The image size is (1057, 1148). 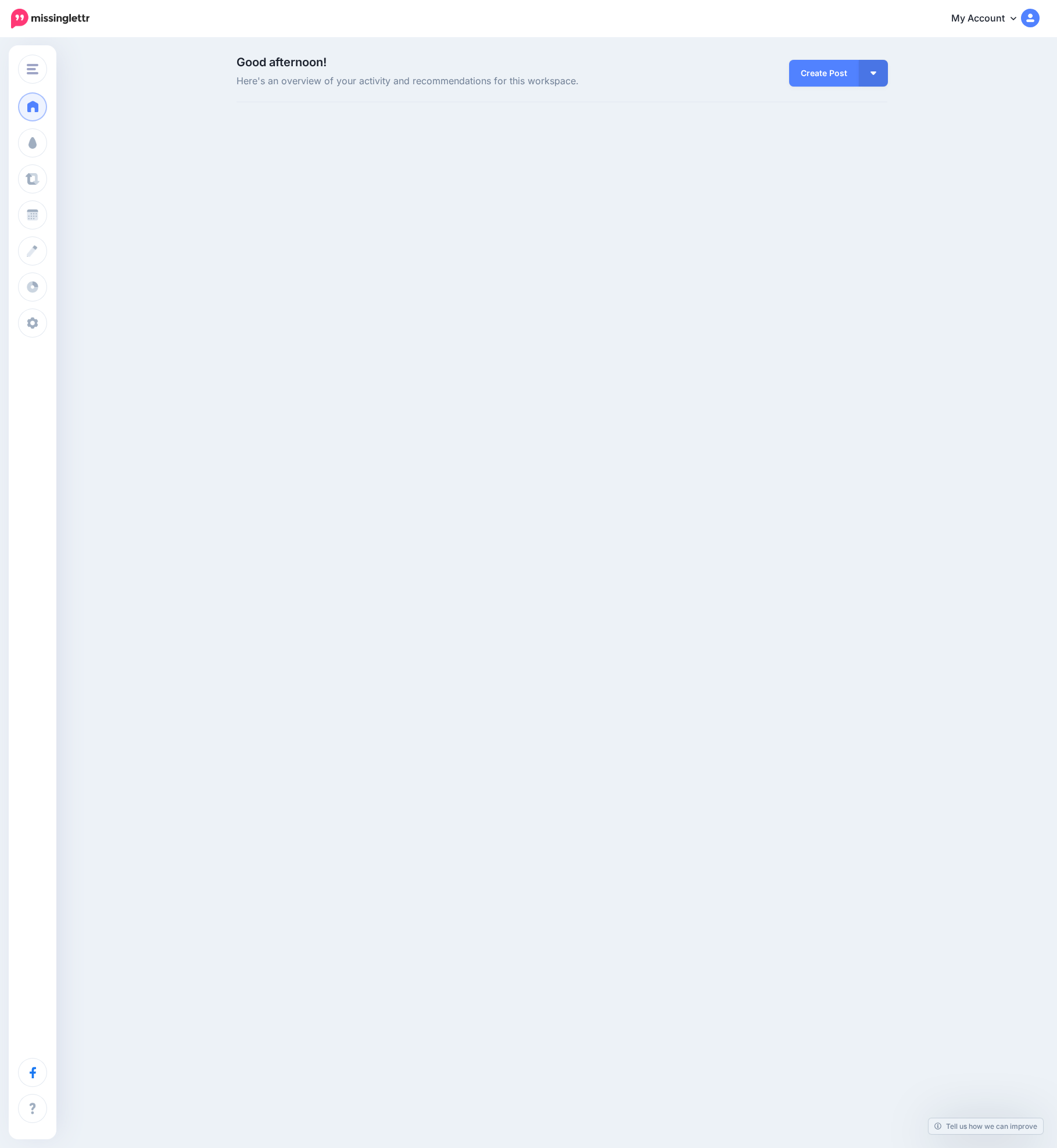 I want to click on img: Missinglettr, so click(x=50, y=19).